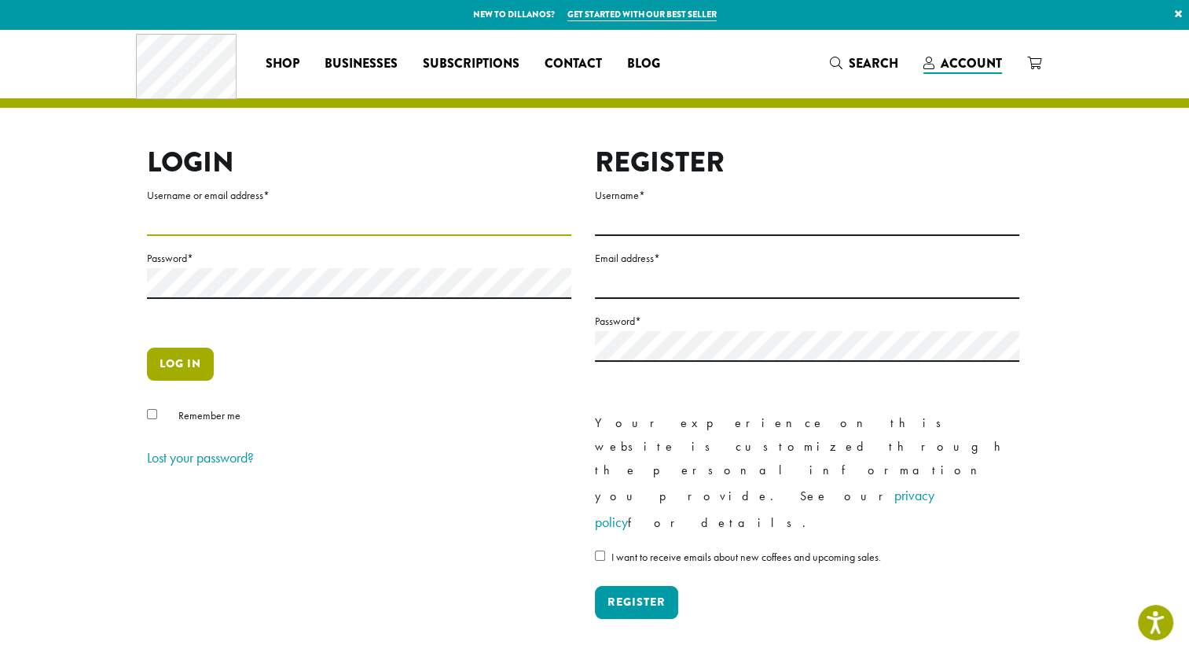 This screenshot has height=656, width=1189. What do you see at coordinates (807, 195) in the screenshot?
I see `label: Username` at bounding box center [807, 195].